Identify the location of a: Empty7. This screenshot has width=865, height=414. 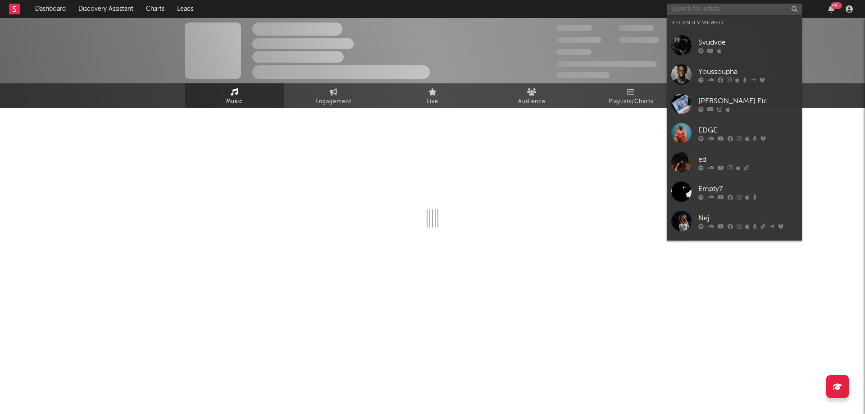
(734, 191).